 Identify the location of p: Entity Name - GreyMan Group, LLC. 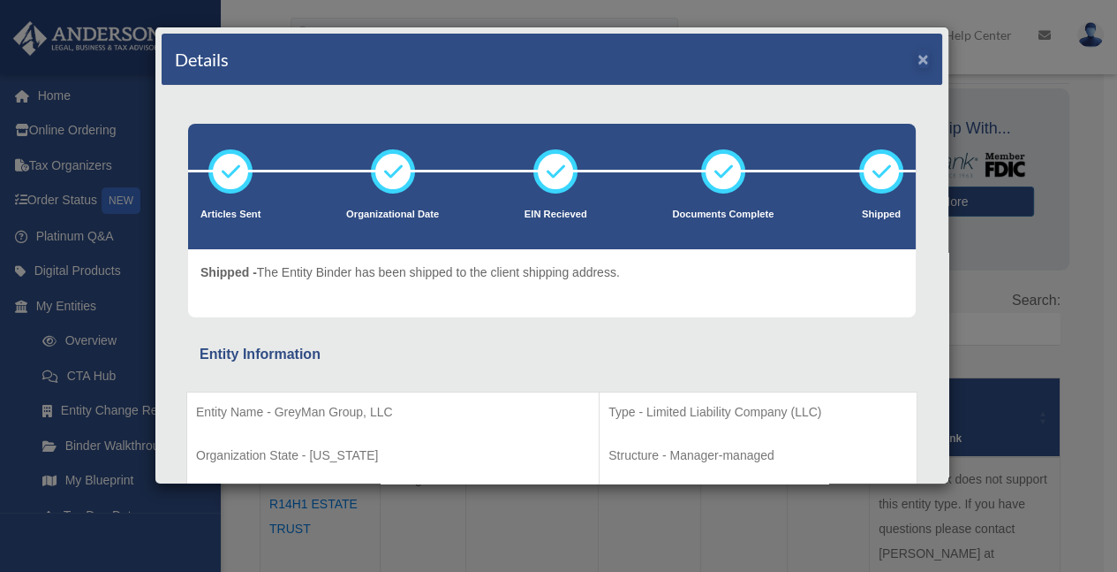
(393, 412).